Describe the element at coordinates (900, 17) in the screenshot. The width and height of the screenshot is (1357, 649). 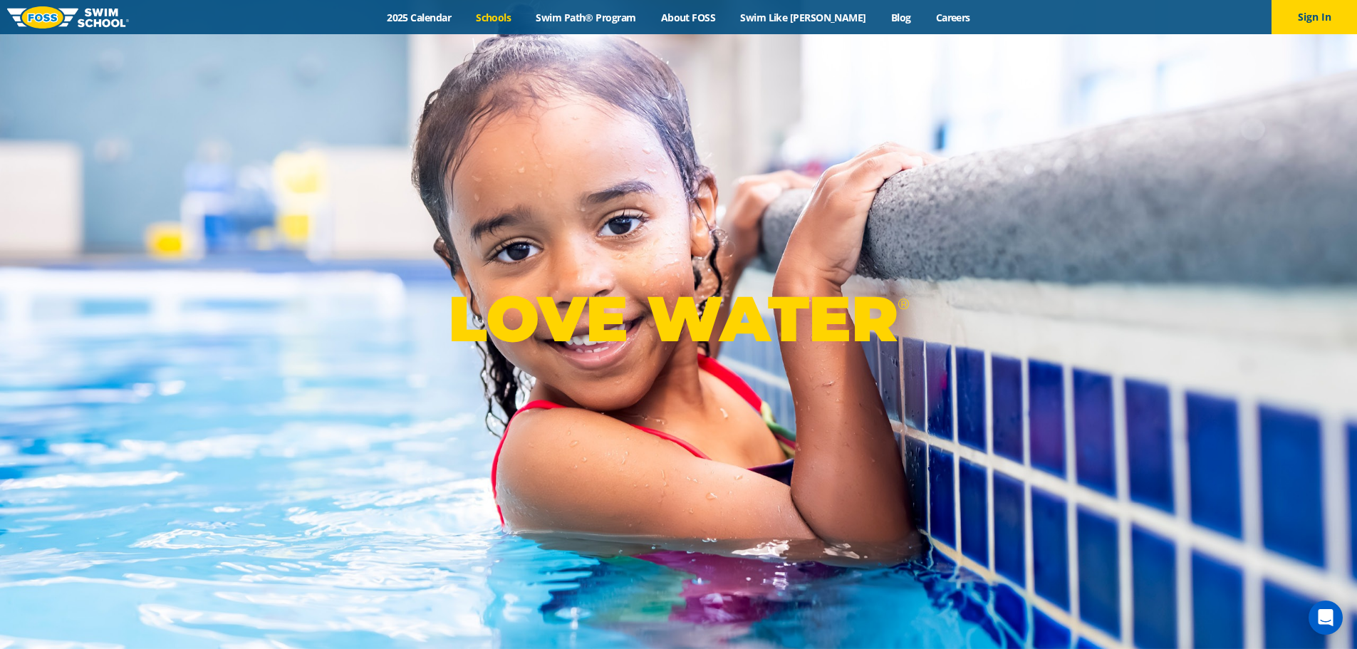
I see `a: Blog` at that location.